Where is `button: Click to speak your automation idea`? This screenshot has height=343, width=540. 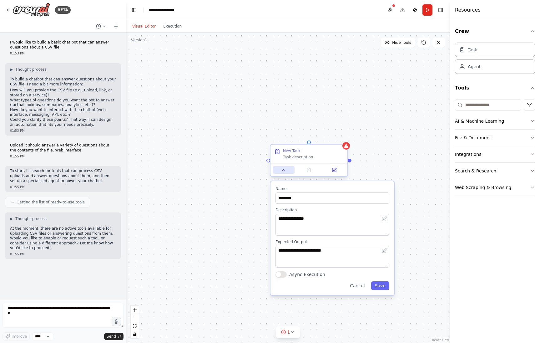
button: Click to speak your automation idea is located at coordinates (116, 321).